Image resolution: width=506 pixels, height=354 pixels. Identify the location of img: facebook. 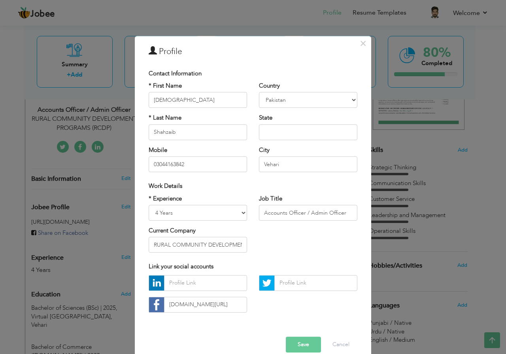
(156, 305).